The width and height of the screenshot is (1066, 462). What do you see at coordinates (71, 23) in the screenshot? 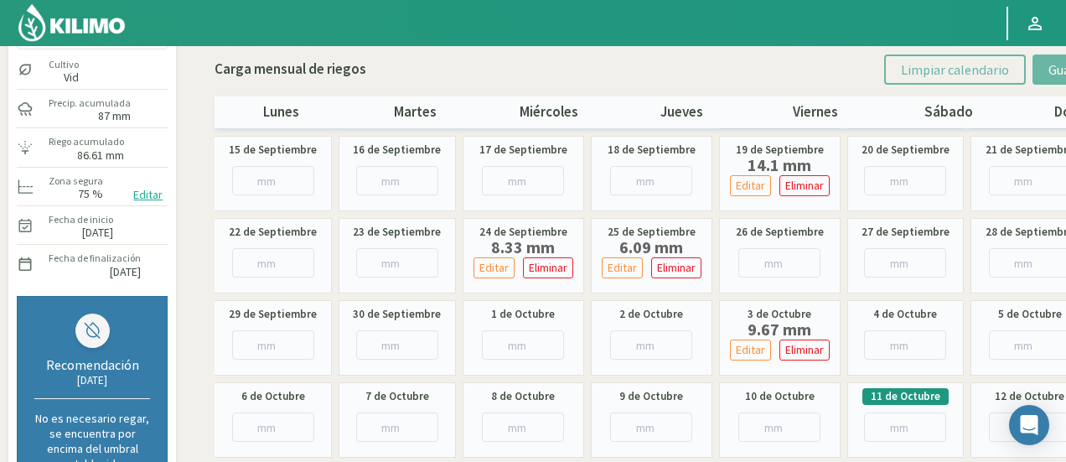
I see `img: Kilimo` at bounding box center [71, 23].